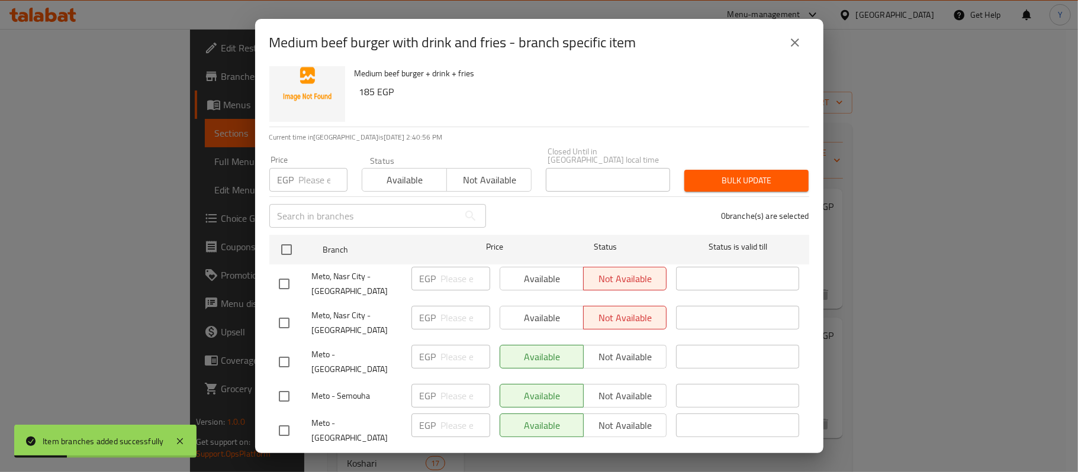  What do you see at coordinates (795, 43) in the screenshot?
I see `button: close` at bounding box center [795, 43].